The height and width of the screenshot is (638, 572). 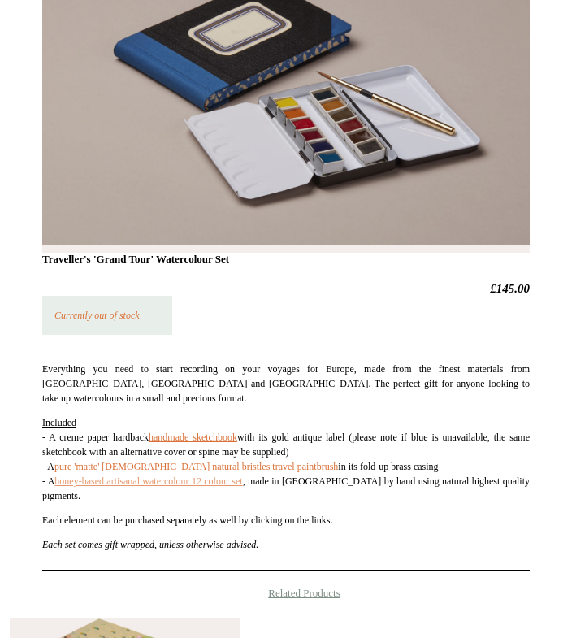 I want to click on h2: £145.00, so click(x=286, y=289).